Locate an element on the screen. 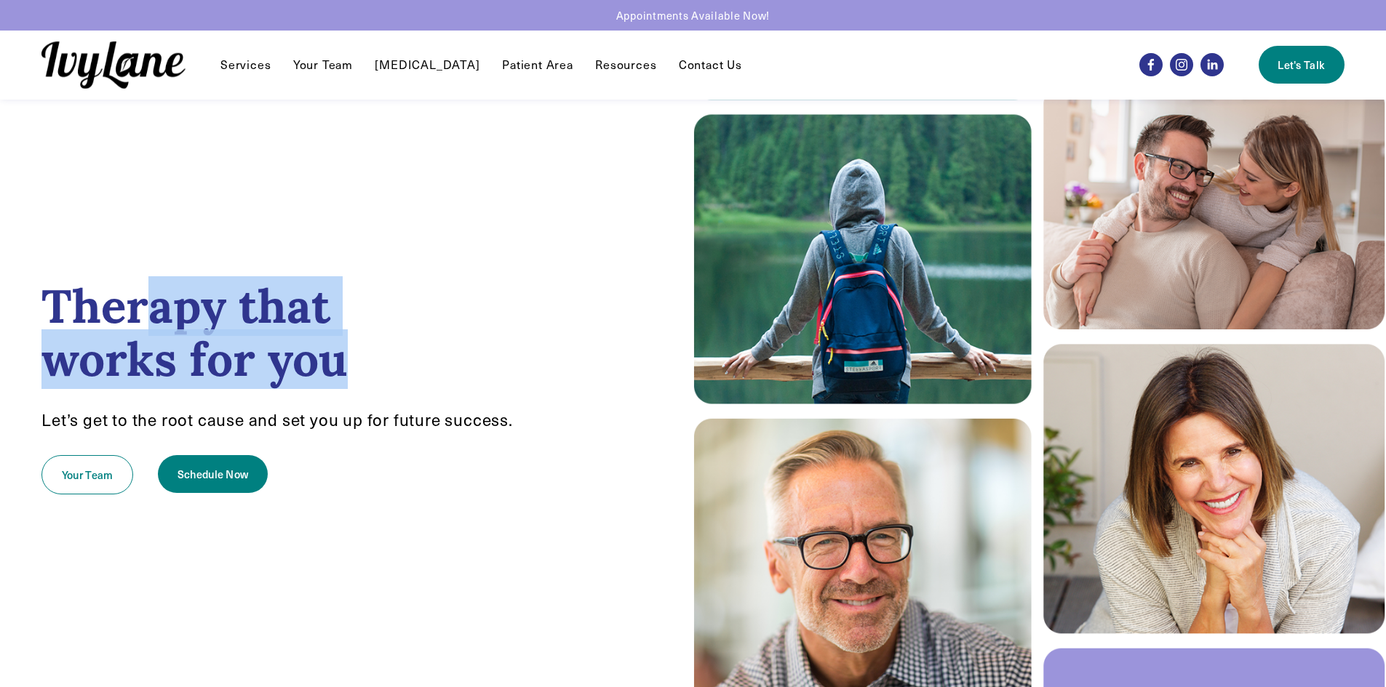 Image resolution: width=1386 pixels, height=687 pixels. strong: Therapy that works for you is located at coordinates (194, 332).